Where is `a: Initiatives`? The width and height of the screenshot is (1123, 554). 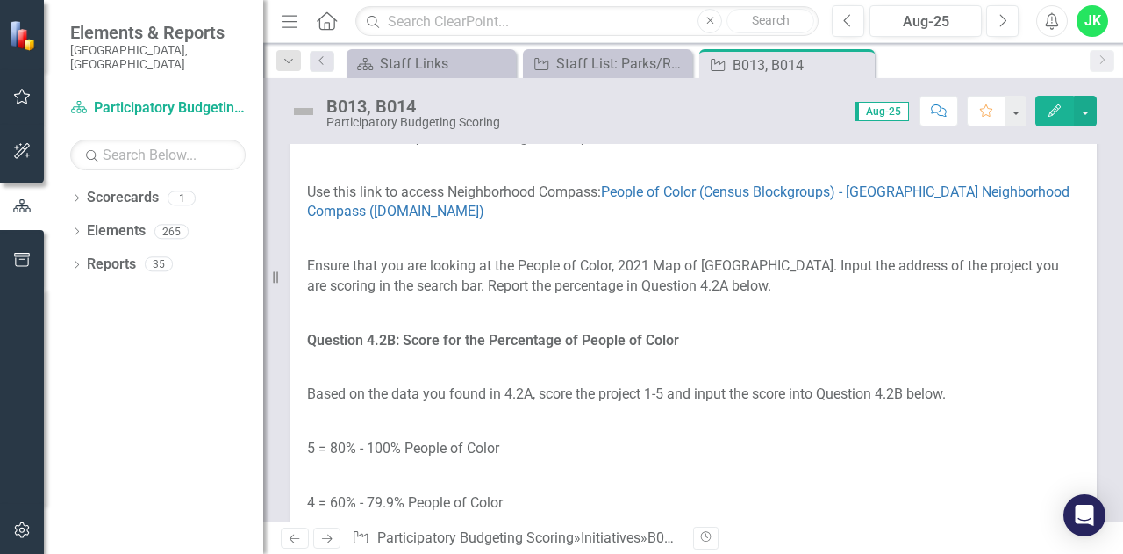
a: Initiatives is located at coordinates (611, 537).